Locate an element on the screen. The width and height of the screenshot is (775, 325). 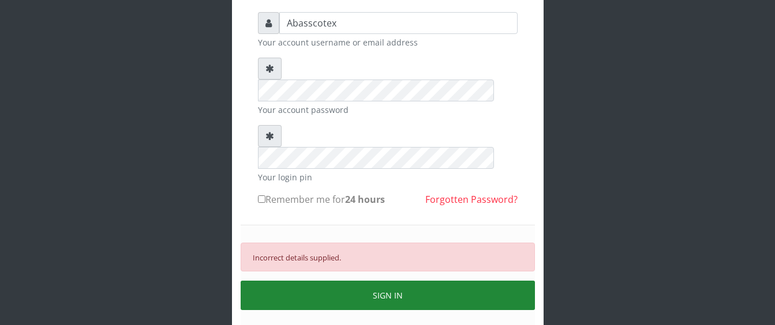
button: SIGN IN is located at coordinates (388, 295).